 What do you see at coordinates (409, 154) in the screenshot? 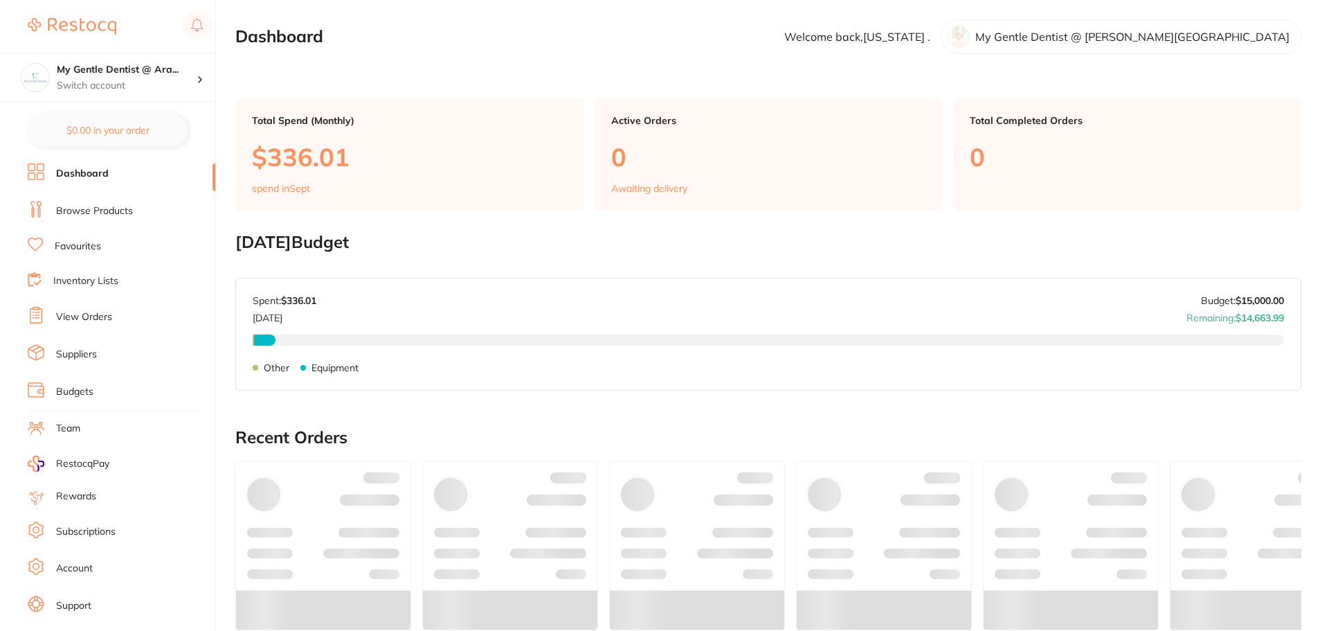
I see `a: Total Spend (Monthly)$336.01spend inSept` at bounding box center [409, 154].